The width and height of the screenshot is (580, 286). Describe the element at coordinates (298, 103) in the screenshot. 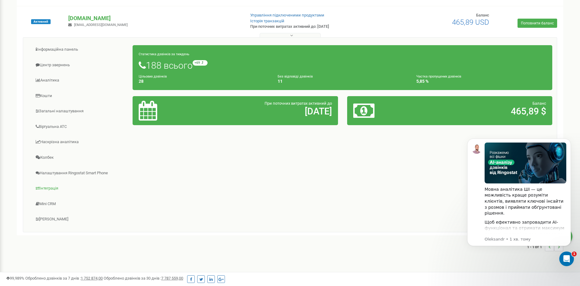

I see `span: При поточних витратах активний до` at that location.